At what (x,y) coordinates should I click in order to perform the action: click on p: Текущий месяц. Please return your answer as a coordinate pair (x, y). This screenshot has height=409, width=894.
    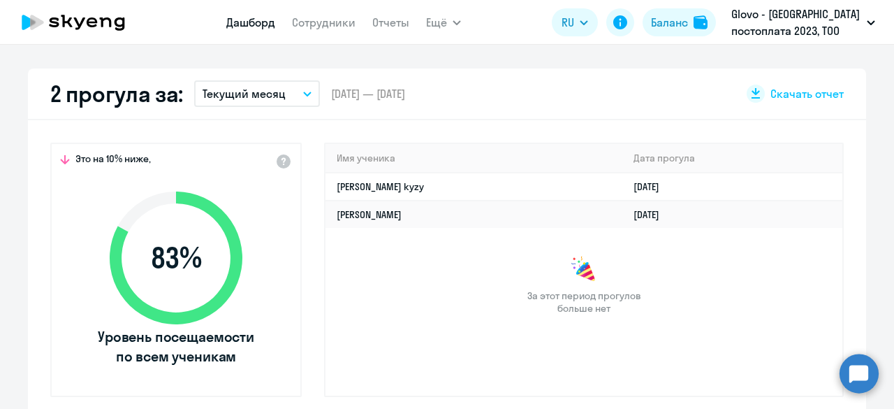
    Looking at the image, I should click on (244, 94).